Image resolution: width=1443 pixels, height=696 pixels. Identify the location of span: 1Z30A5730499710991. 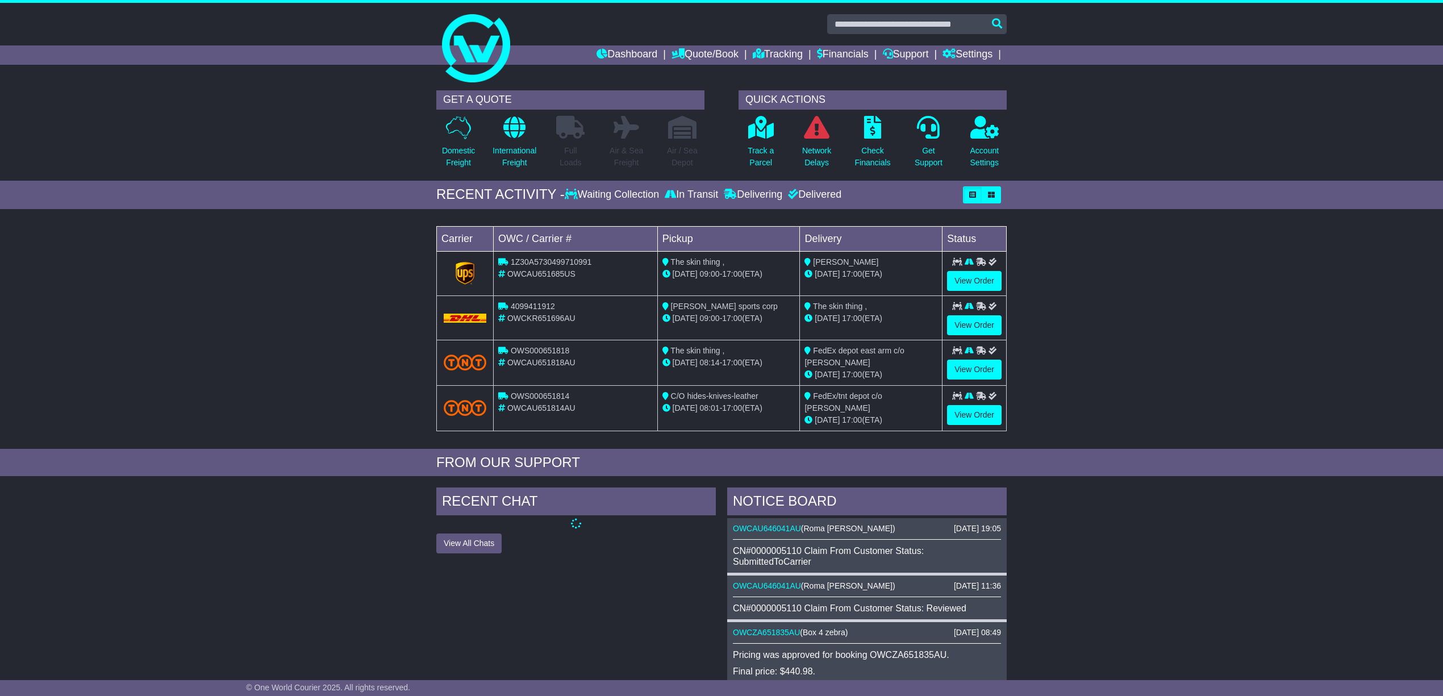
(551, 262).